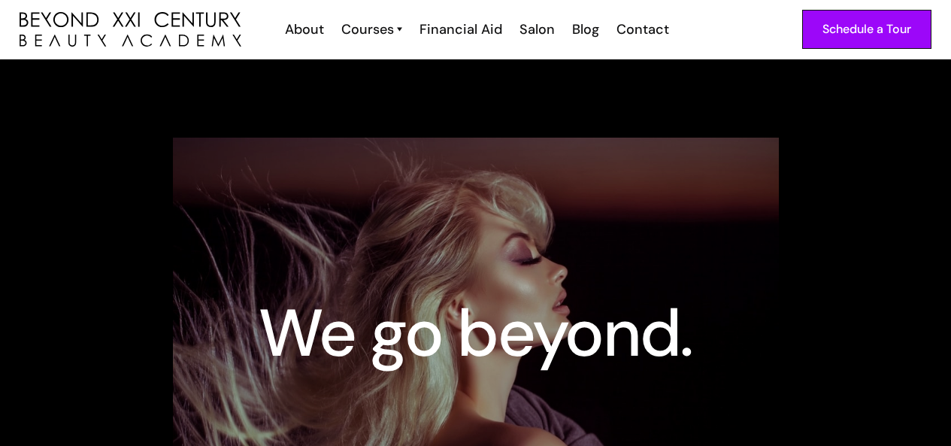 This screenshot has width=951, height=446. I want to click on a: Courses, so click(371, 29).